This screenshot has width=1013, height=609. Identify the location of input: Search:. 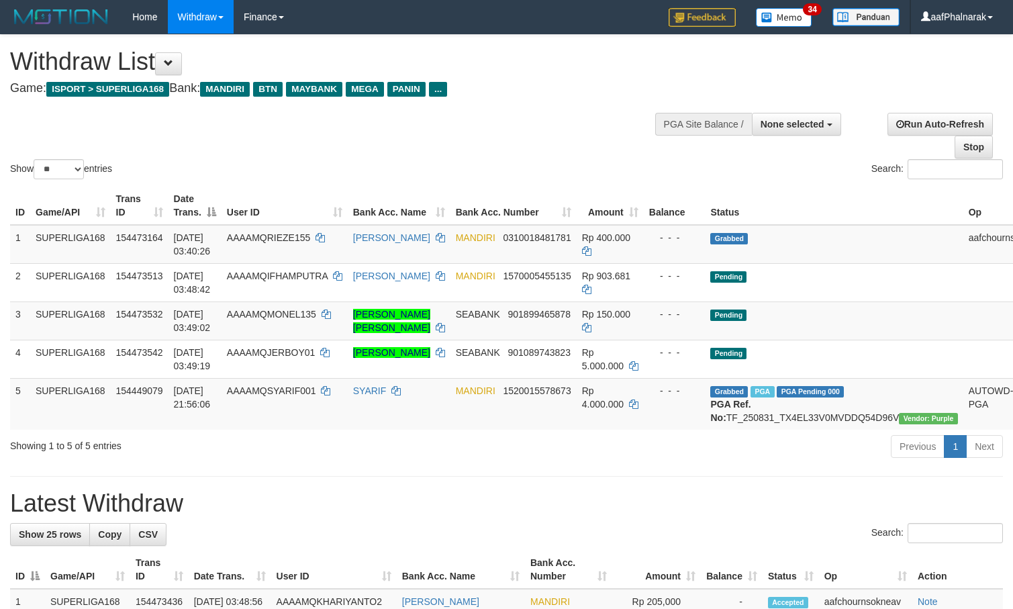
(955, 533).